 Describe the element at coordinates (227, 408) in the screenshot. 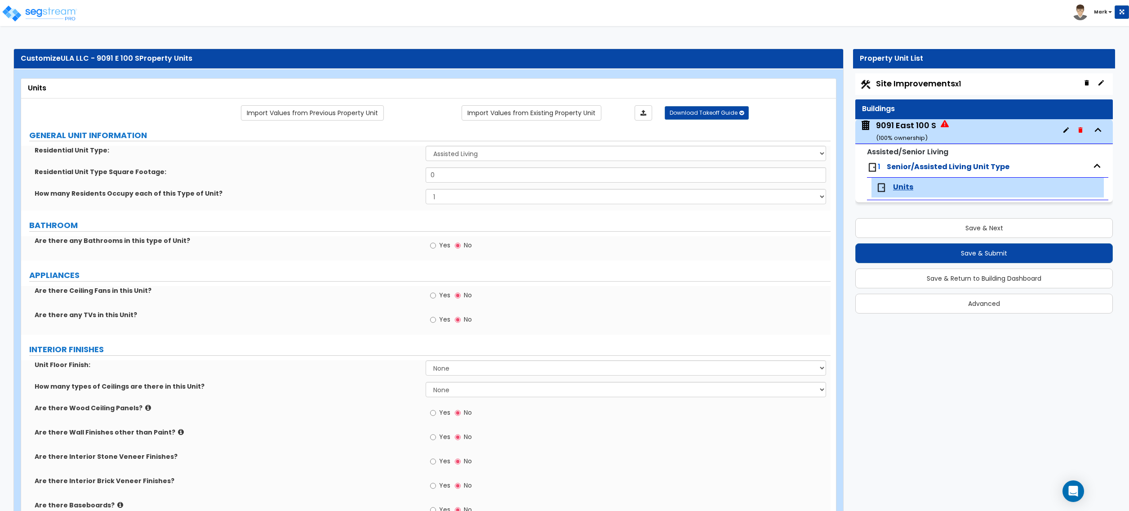

I see `label: Are there Wood Ceiling Panels?` at that location.